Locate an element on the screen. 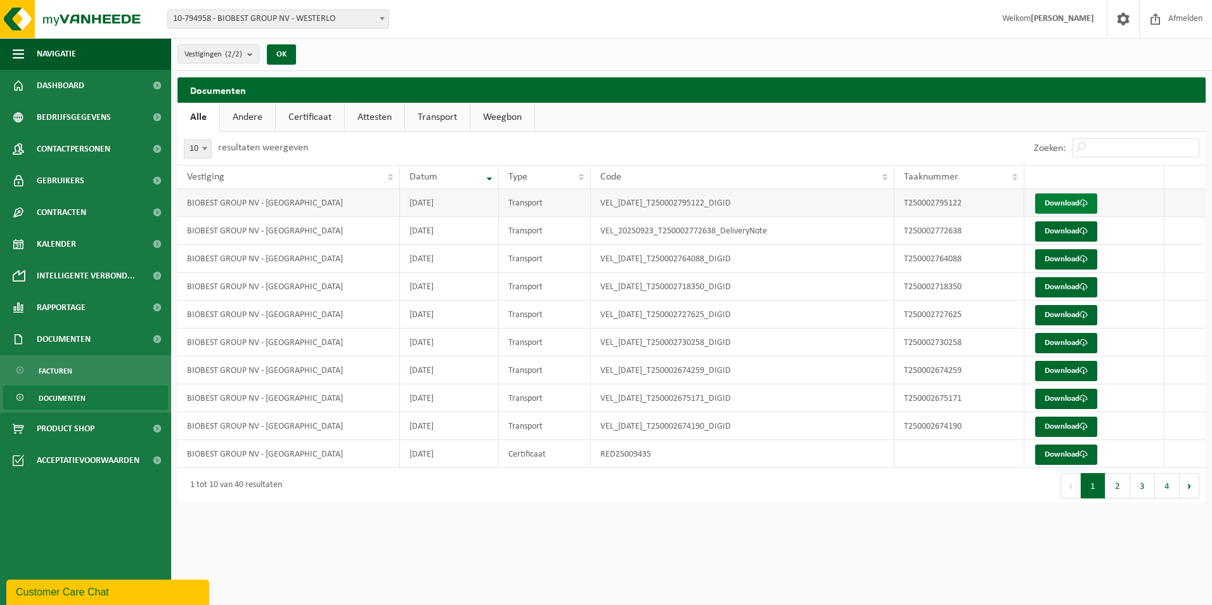 This screenshot has height=605, width=1212. a: Weegbon is located at coordinates (502, 117).